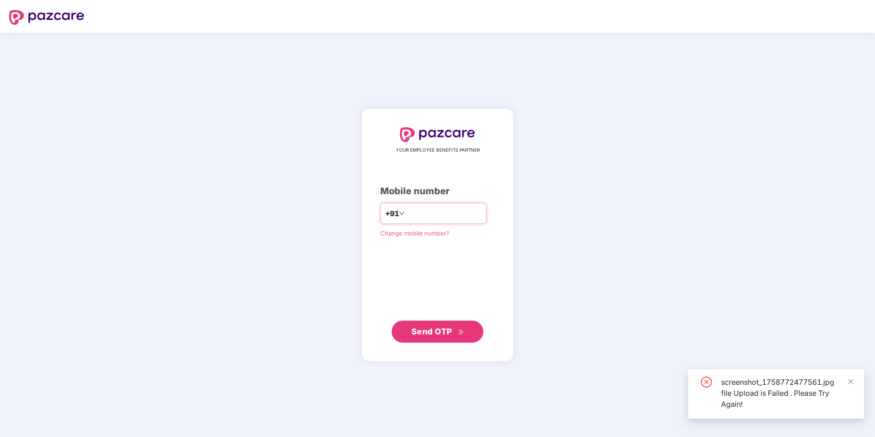  What do you see at coordinates (438, 191) in the screenshot?
I see `div: Mobile number` at bounding box center [438, 191].